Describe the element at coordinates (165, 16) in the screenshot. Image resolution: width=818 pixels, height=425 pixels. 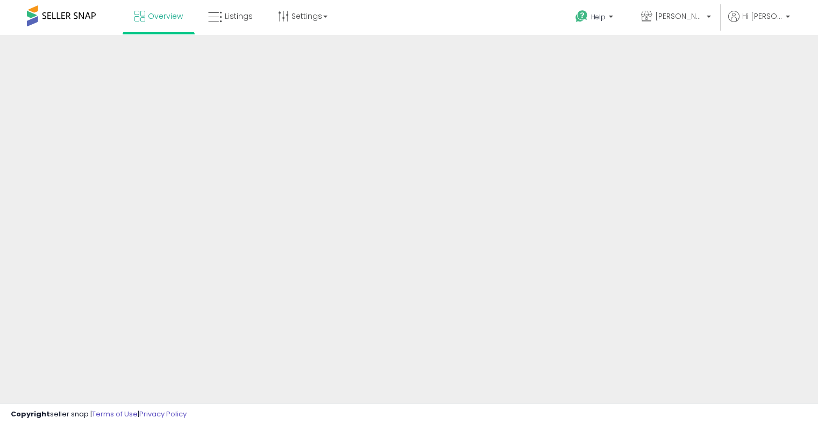
I see `span: Overview` at that location.